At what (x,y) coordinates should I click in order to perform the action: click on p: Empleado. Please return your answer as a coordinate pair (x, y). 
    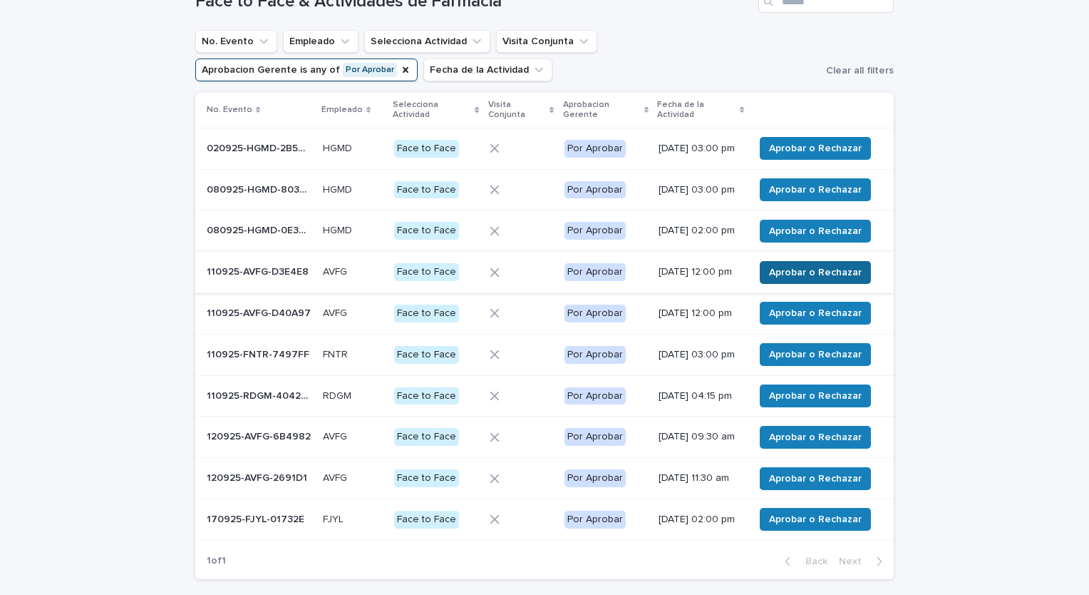
    Looking at the image, I should click on (342, 110).